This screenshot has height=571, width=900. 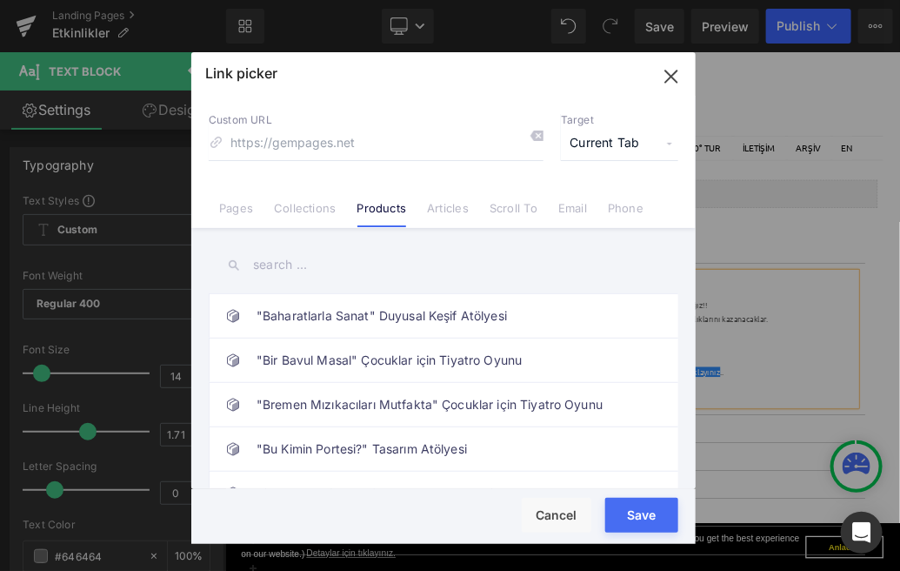 I want to click on a: "Çocuklara Şarkılar, Ritmik Oyunlar" Çocuk Konseri, so click(x=448, y=493).